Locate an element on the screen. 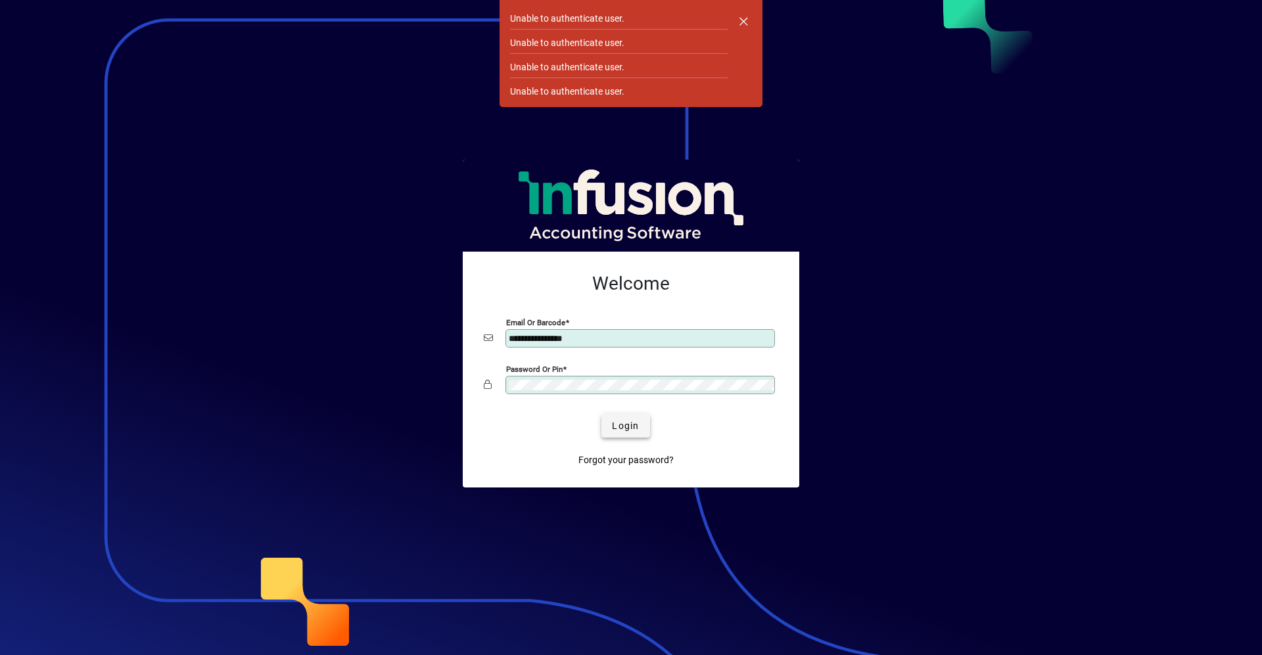 Image resolution: width=1262 pixels, height=655 pixels. mat-label: Email or Barcode is located at coordinates (536, 323).